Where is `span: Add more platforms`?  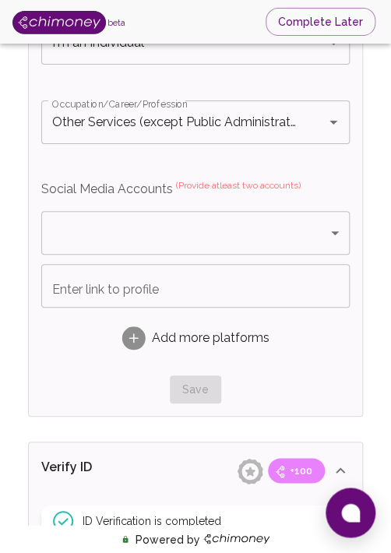 span: Add more platforms is located at coordinates (210, 338).